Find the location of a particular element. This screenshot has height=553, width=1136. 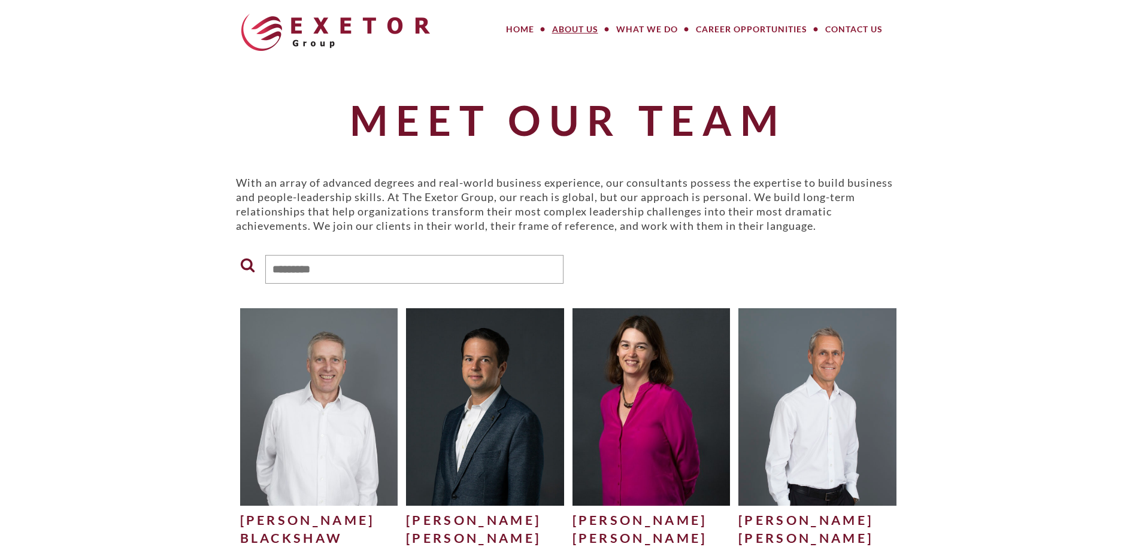

img: The Exetor Group is located at coordinates (335, 32).